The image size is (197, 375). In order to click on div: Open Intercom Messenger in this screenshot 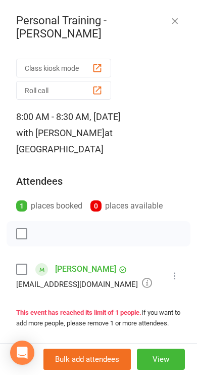, I will do `click(22, 352)`.